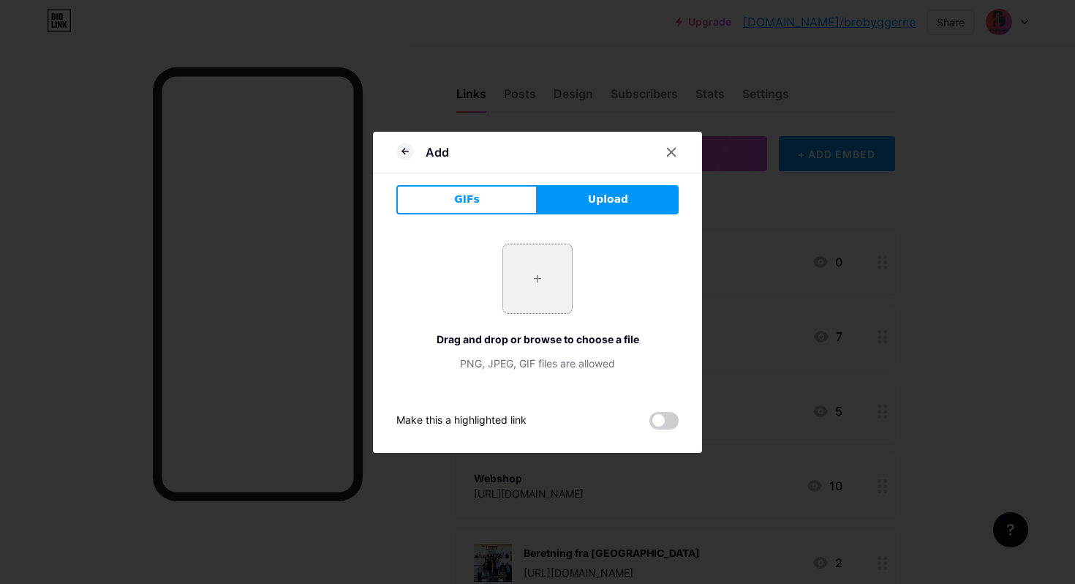  What do you see at coordinates (538, 363) in the screenshot?
I see `div: PNG, JPEG, GIF files are allowed` at bounding box center [538, 363].